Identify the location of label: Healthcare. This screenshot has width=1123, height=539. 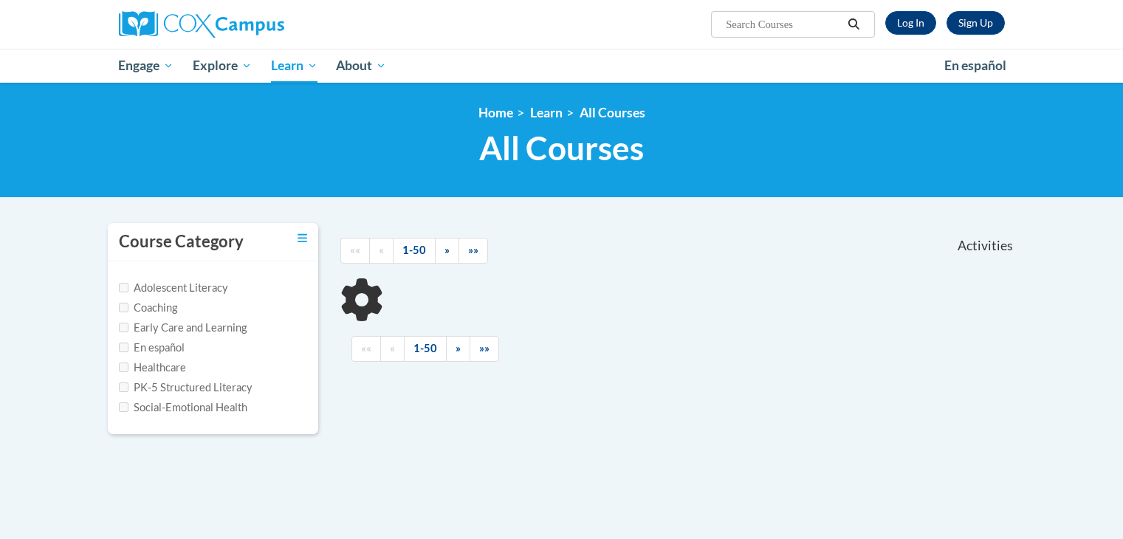
(152, 368).